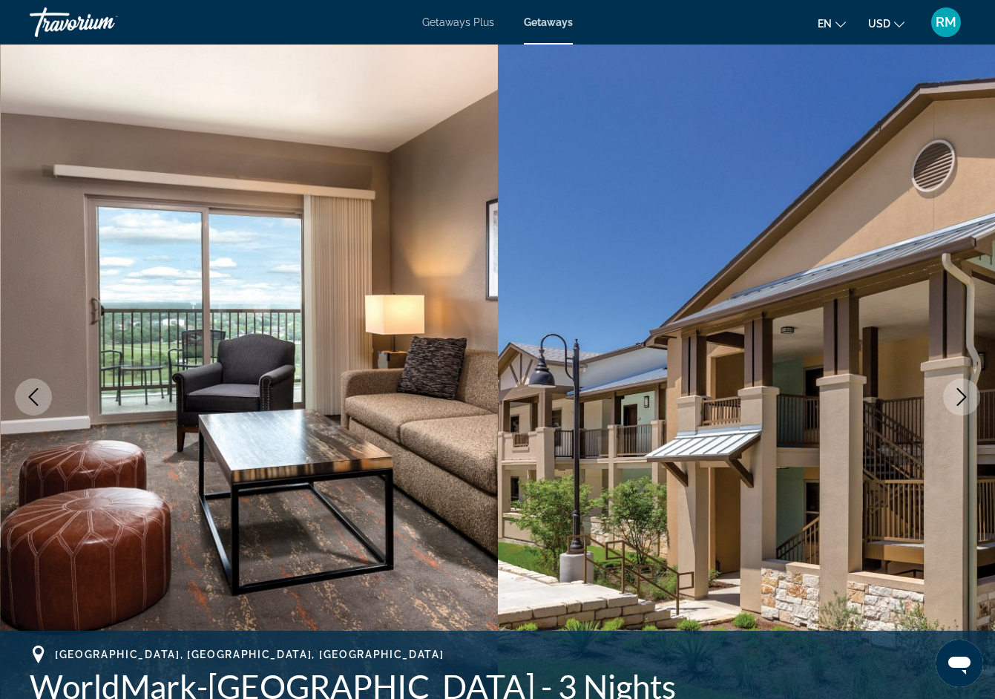  I want to click on span: Getaways Plus, so click(458, 22).